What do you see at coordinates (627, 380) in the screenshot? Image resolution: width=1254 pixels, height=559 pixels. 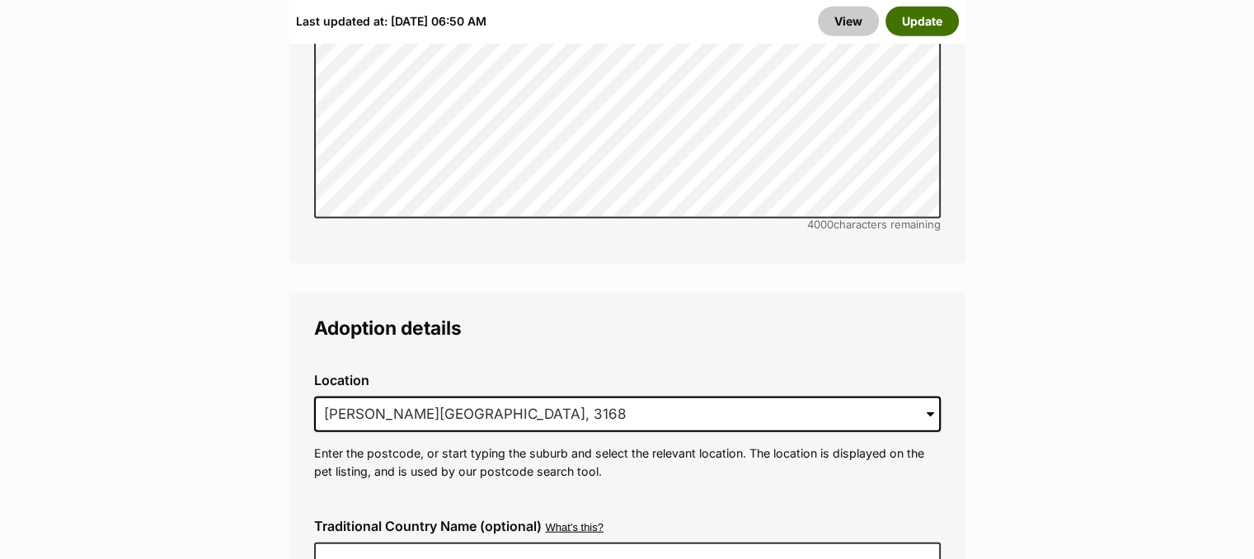 I see `label: Location` at bounding box center [627, 380].